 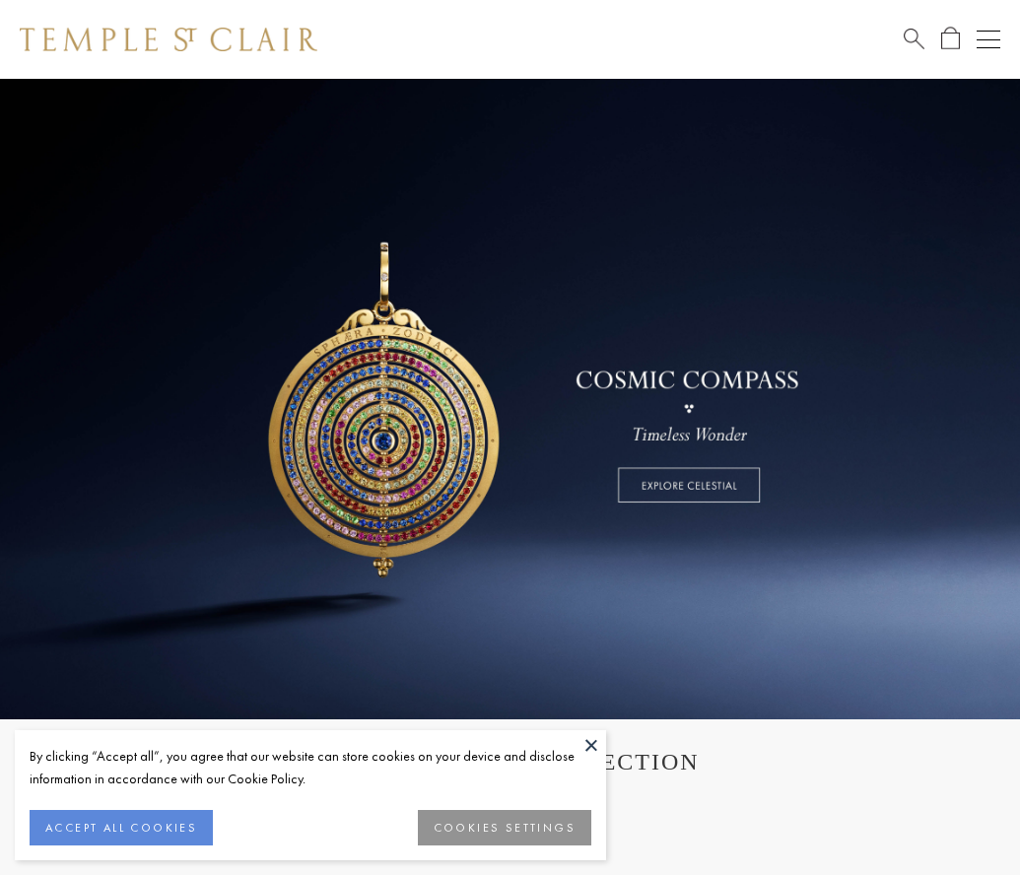 What do you see at coordinates (914, 38) in the screenshot?
I see `a: Search` at bounding box center [914, 38].